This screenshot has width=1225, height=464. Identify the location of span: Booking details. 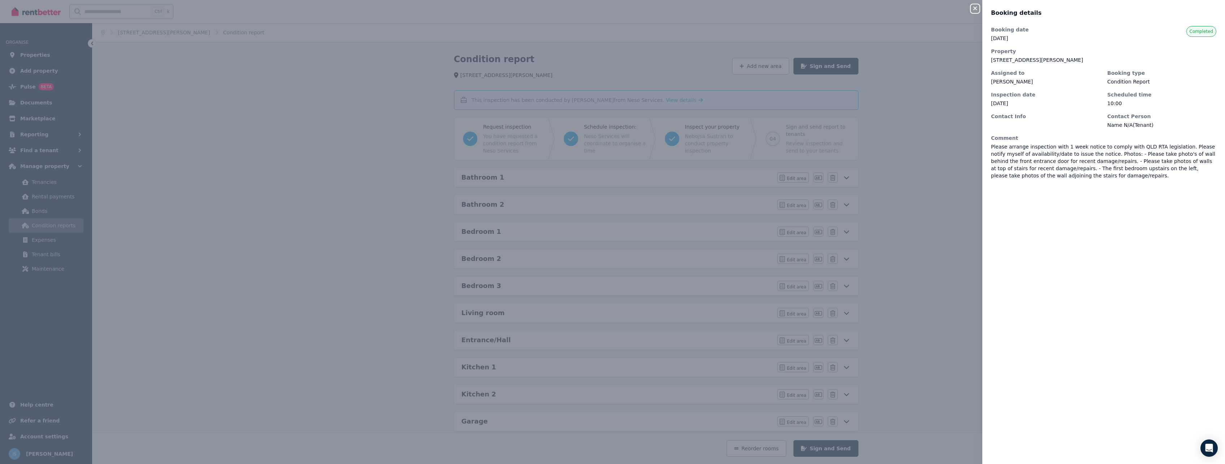
(1016, 13).